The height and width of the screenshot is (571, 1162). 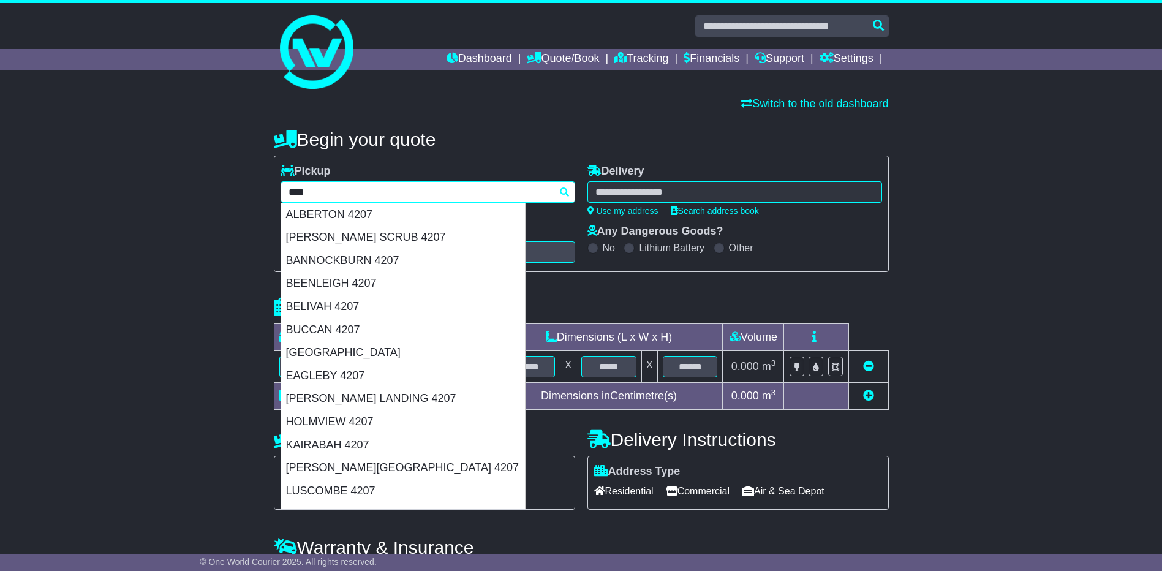 What do you see at coordinates (425, 439) in the screenshot?
I see `h4: Pickup Instructions` at bounding box center [425, 439].